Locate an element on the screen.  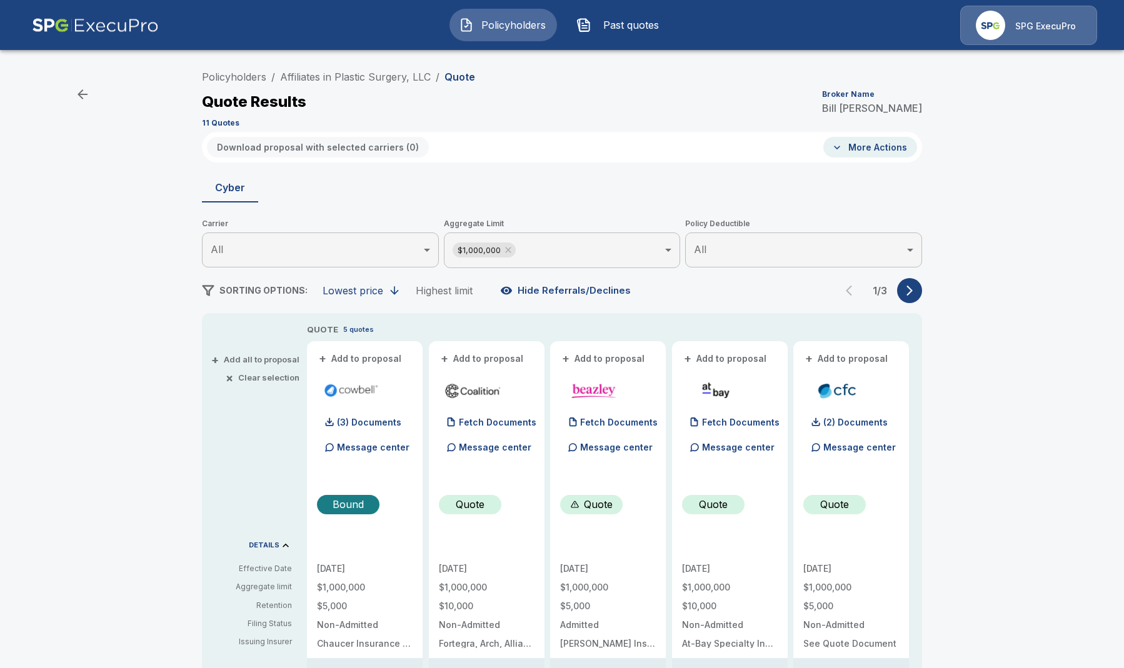
img: cowbellp250 is located at coordinates (351, 391).